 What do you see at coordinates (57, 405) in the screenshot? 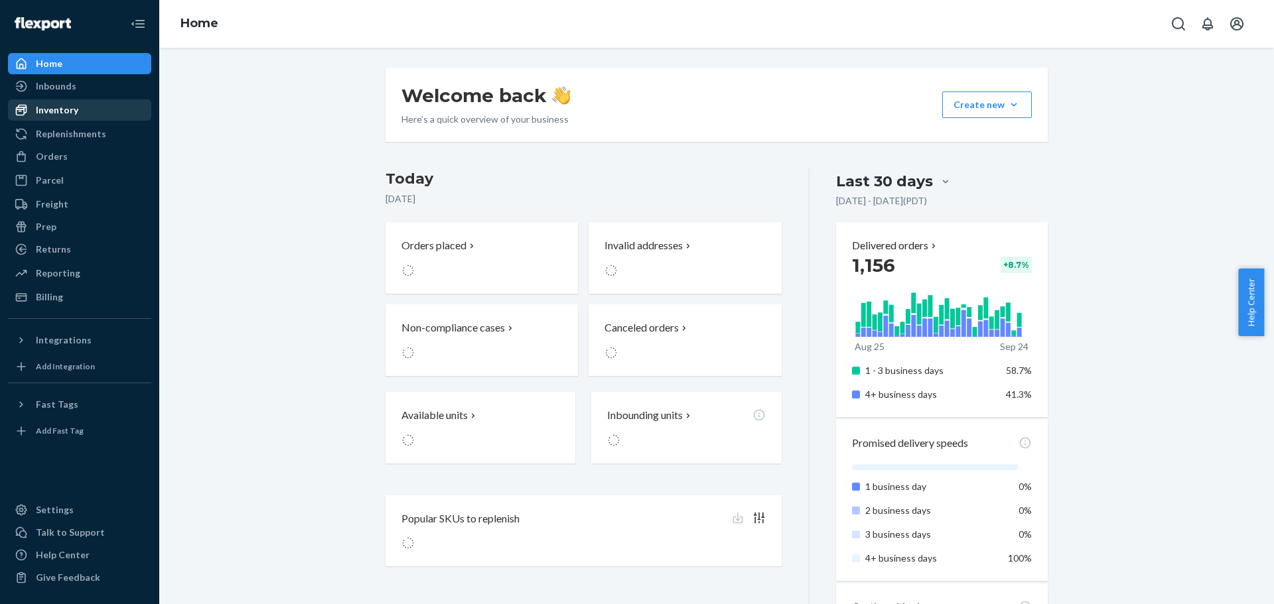
I see `div: Fast Tags` at bounding box center [57, 405].